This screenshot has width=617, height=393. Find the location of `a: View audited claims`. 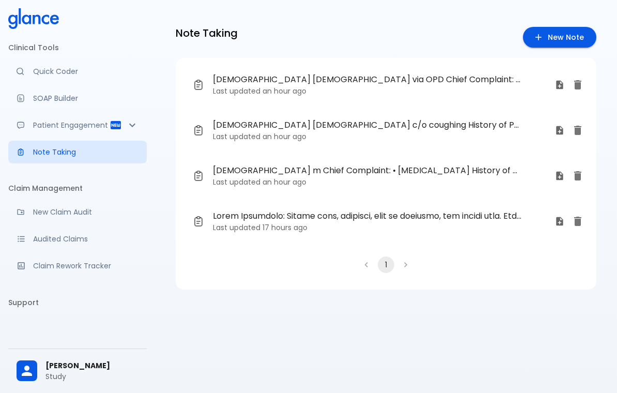

a: View audited claims is located at coordinates (78, 239).